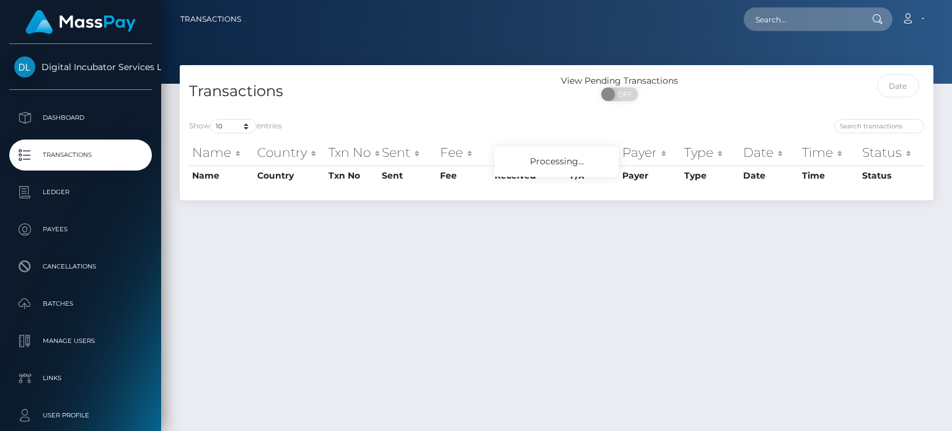  I want to click on select: Showentries, so click(233, 126).